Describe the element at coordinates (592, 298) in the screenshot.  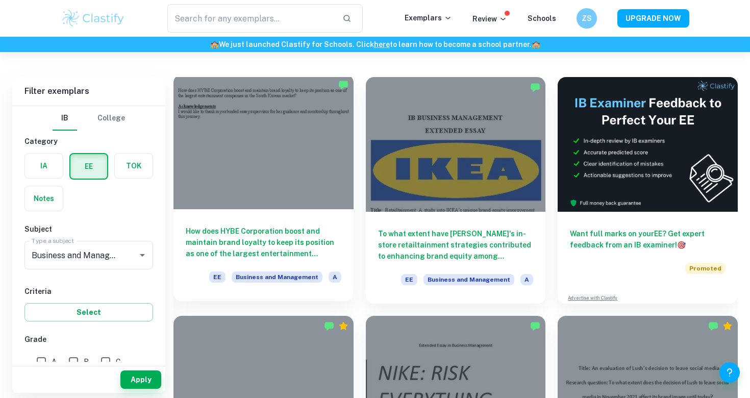
I see `a: Advertise with Clastify` at that location.